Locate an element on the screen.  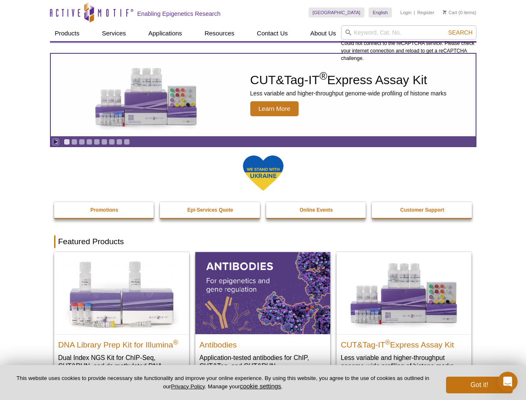
input: Keyword, Cat. No. is located at coordinates (408, 32).